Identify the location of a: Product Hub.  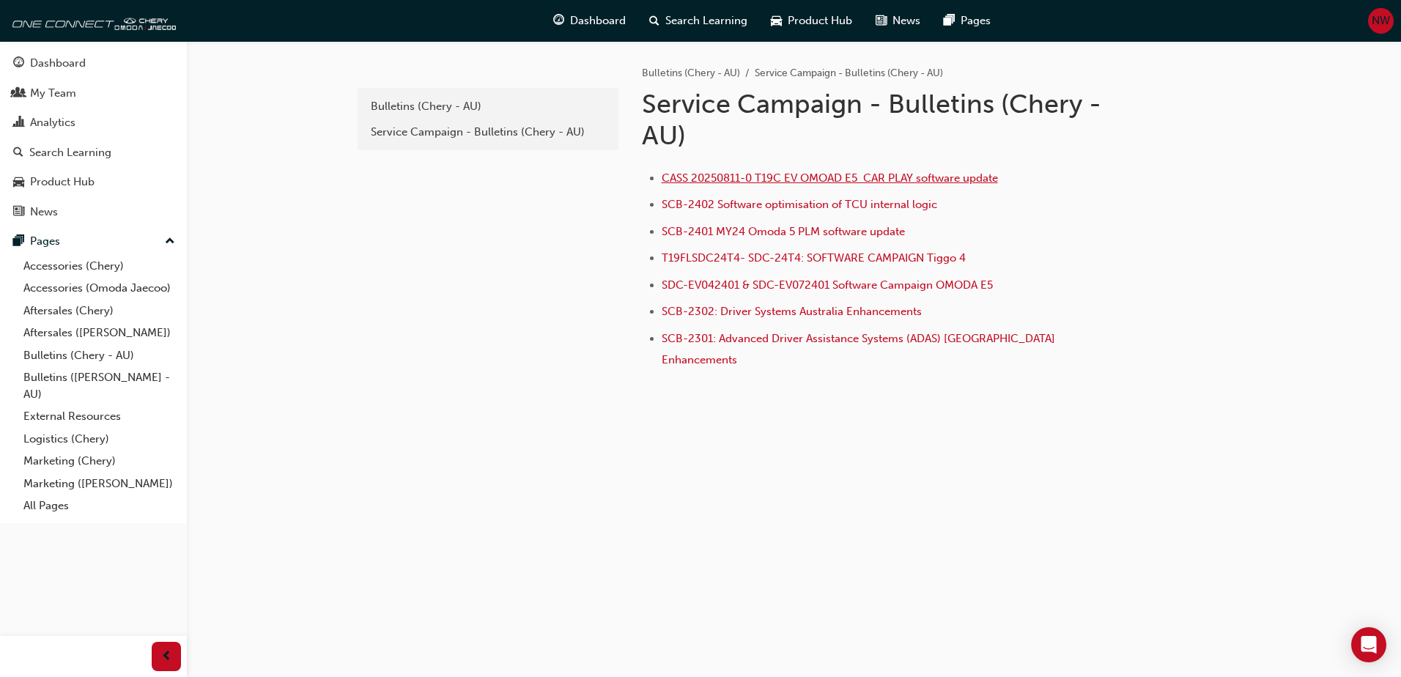
(93, 182).